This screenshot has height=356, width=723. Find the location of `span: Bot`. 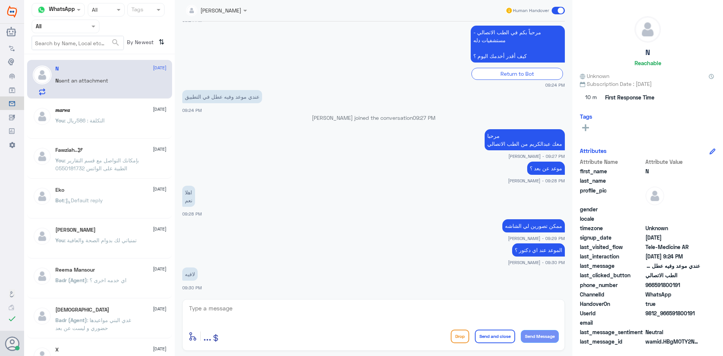

span: Bot is located at coordinates (59, 200).